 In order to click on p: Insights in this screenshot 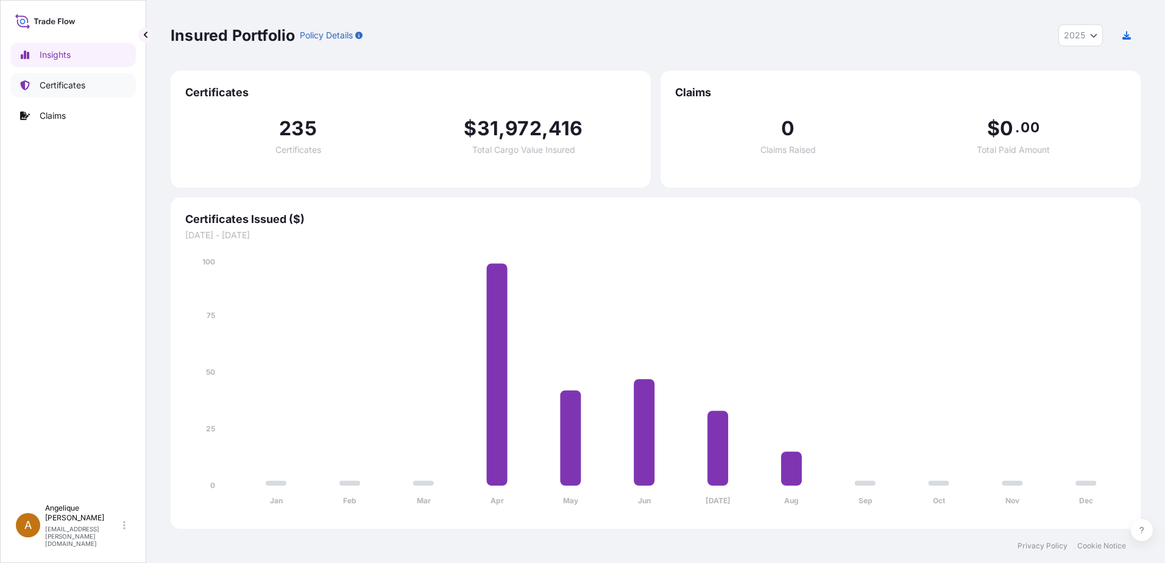, I will do `click(55, 55)`.